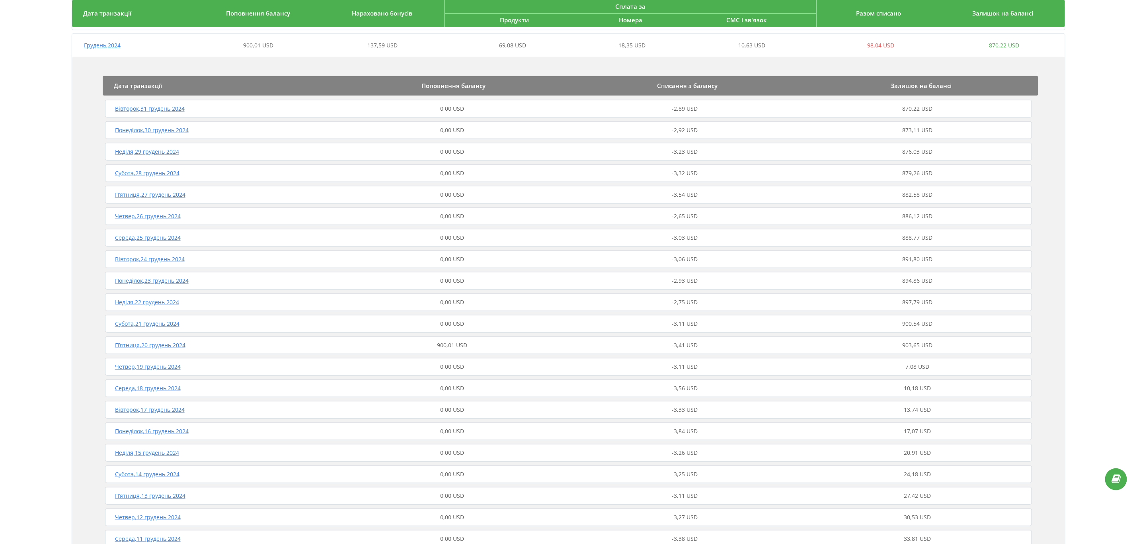 This screenshot has height=544, width=1137. What do you see at coordinates (685, 452) in the screenshot?
I see `span: -3,26 USD` at bounding box center [685, 452].